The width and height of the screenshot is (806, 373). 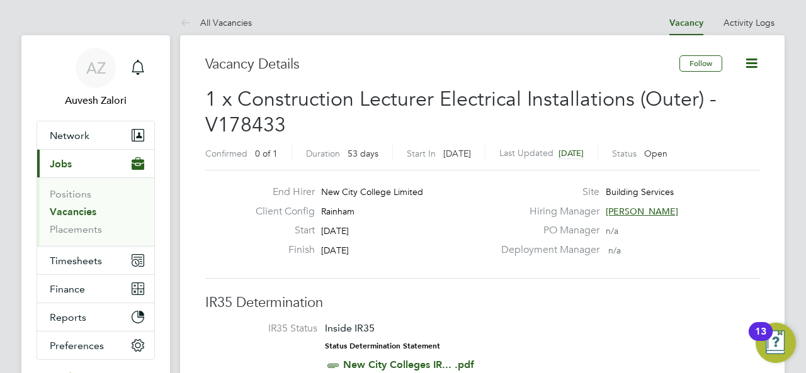 What do you see at coordinates (547, 192) in the screenshot?
I see `label: Site` at bounding box center [547, 192].